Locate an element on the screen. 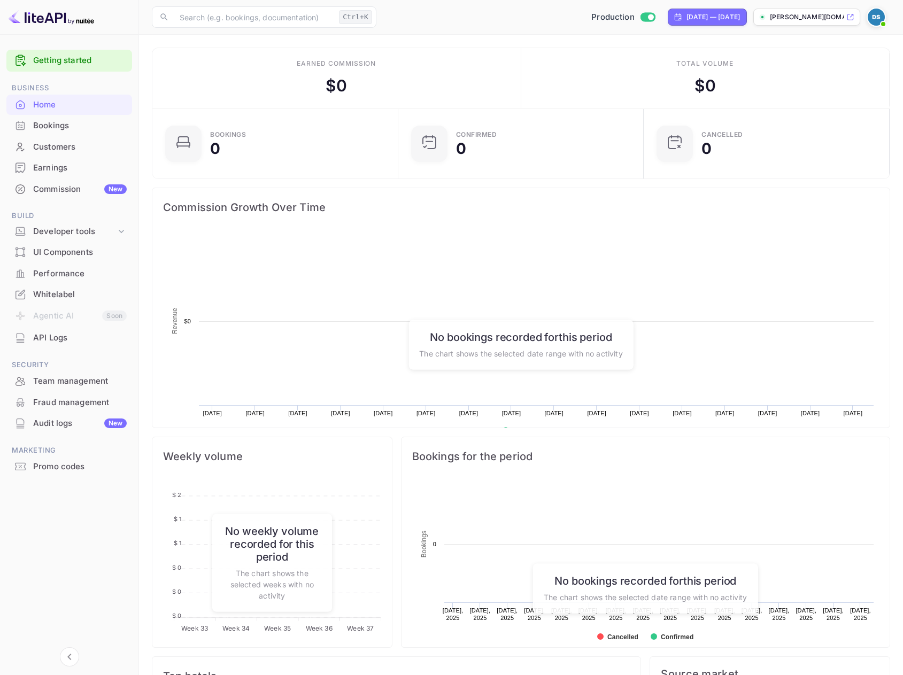 Image resolution: width=903 pixels, height=675 pixels. tspan: $ 2 is located at coordinates (176, 495).